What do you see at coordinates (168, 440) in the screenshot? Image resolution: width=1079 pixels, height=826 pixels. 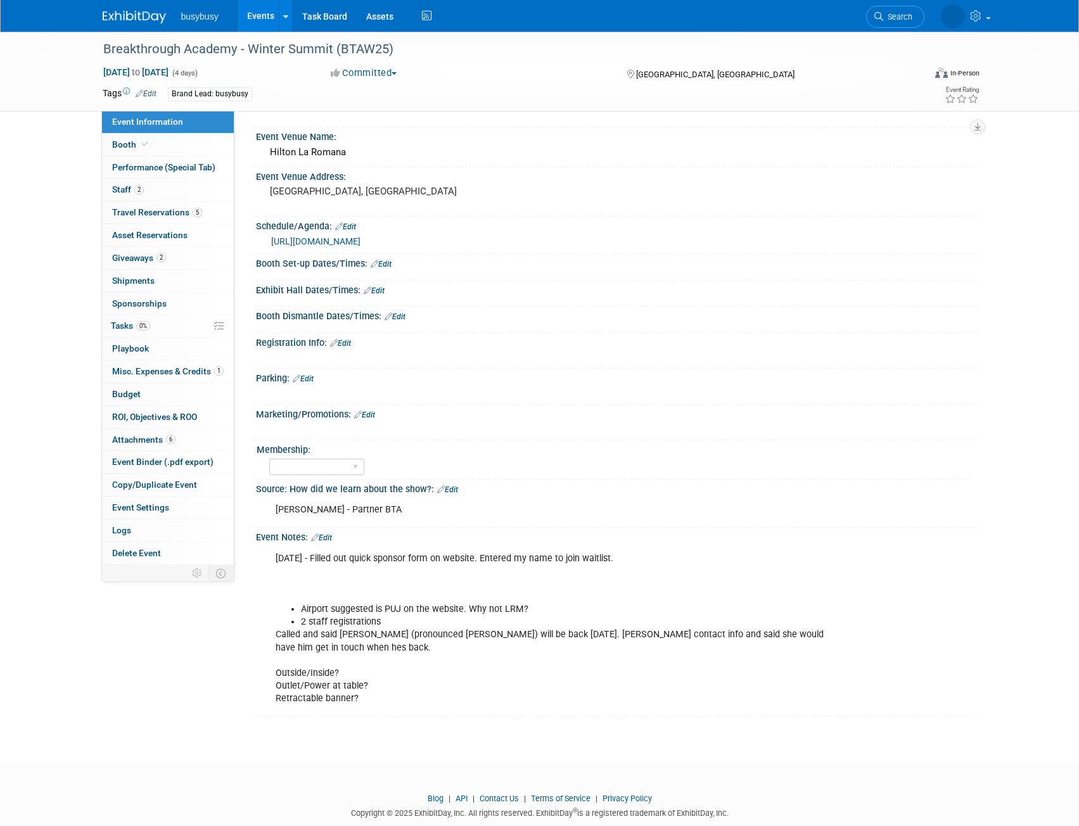 I see `a: Attachments6` at bounding box center [168, 440].